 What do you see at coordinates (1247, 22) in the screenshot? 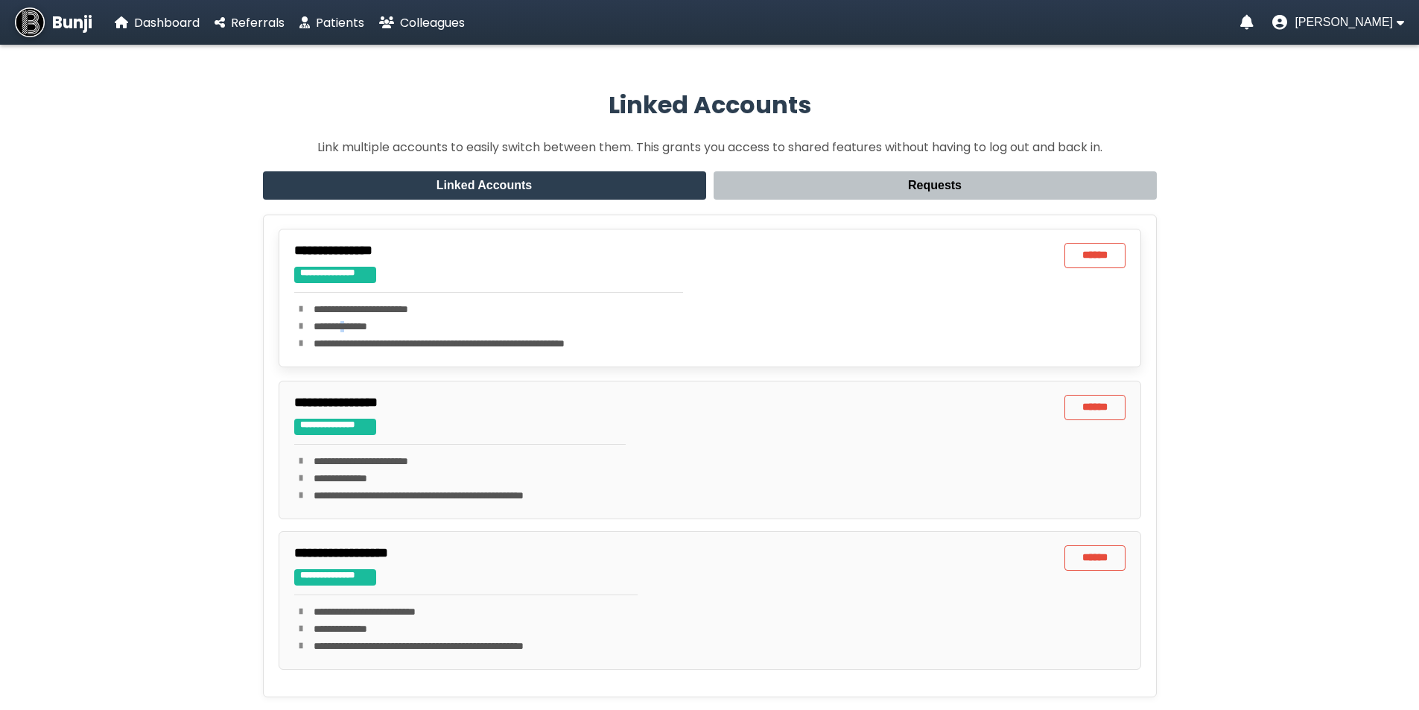
I see `a: Notifications` at bounding box center [1247, 22].